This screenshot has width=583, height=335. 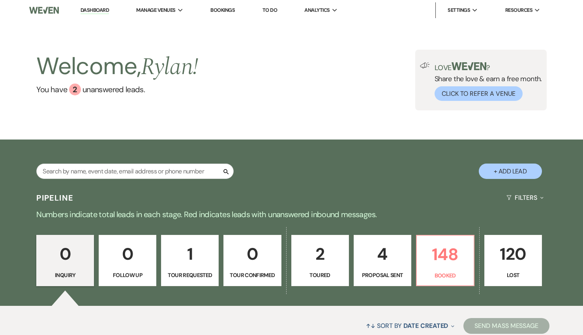 What do you see at coordinates (425, 326) in the screenshot?
I see `span: Date Created` at bounding box center [425, 326].